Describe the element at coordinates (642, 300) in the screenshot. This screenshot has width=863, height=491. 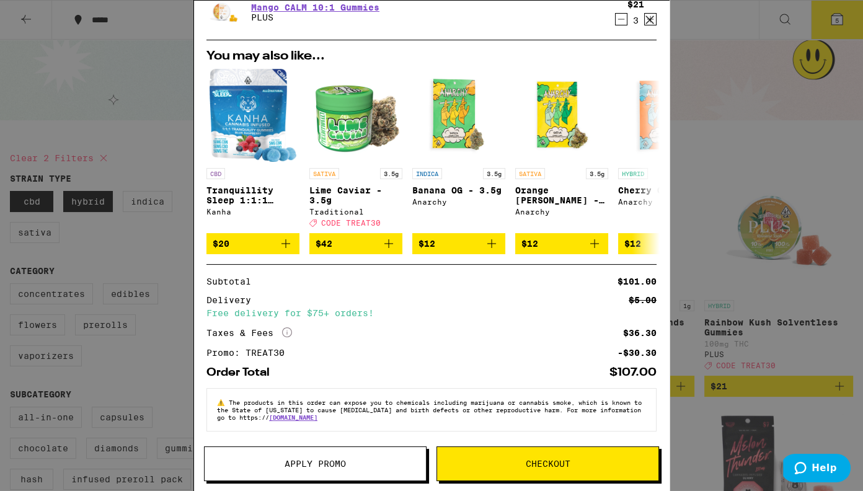
I see `div: $5.00` at that location.